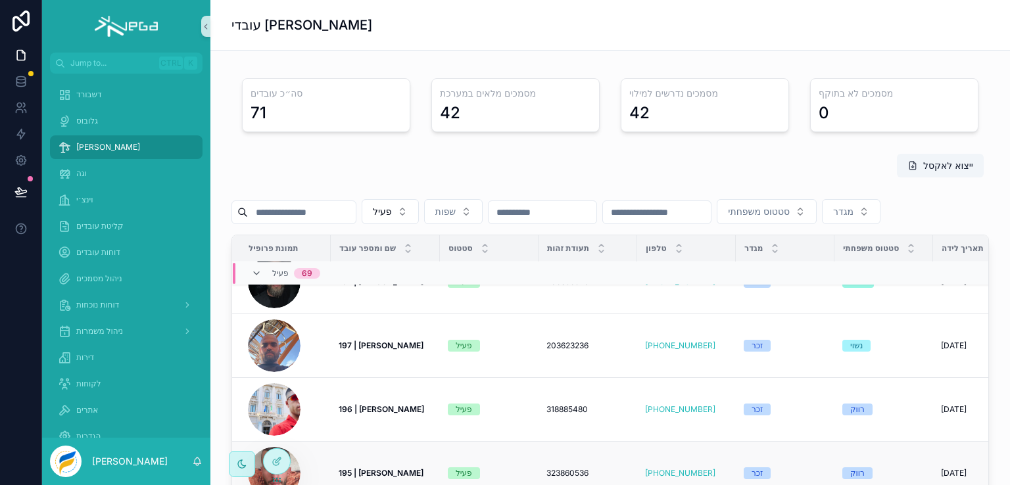  Describe the element at coordinates (97, 305) in the screenshot. I see `span: דוחות נוכחות` at that location.